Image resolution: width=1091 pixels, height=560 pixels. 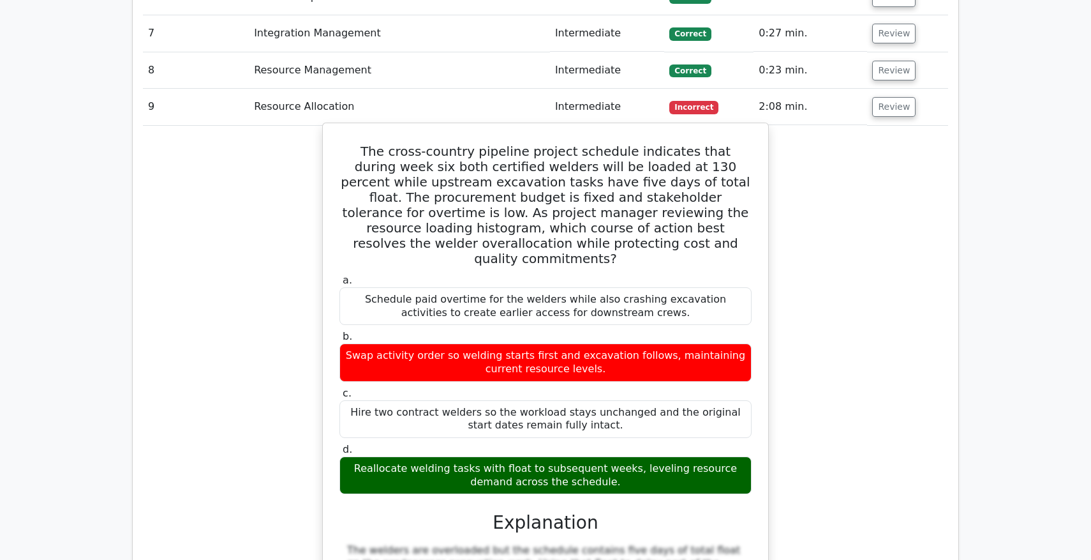 What do you see at coordinates (196, 107) in the screenshot?
I see `td: 9` at bounding box center [196, 107].